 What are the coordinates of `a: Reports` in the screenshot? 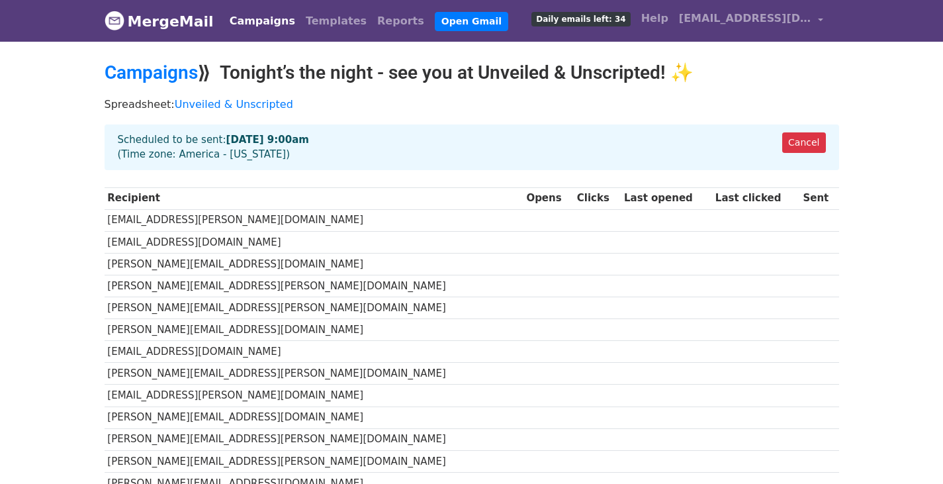 It's located at (401, 21).